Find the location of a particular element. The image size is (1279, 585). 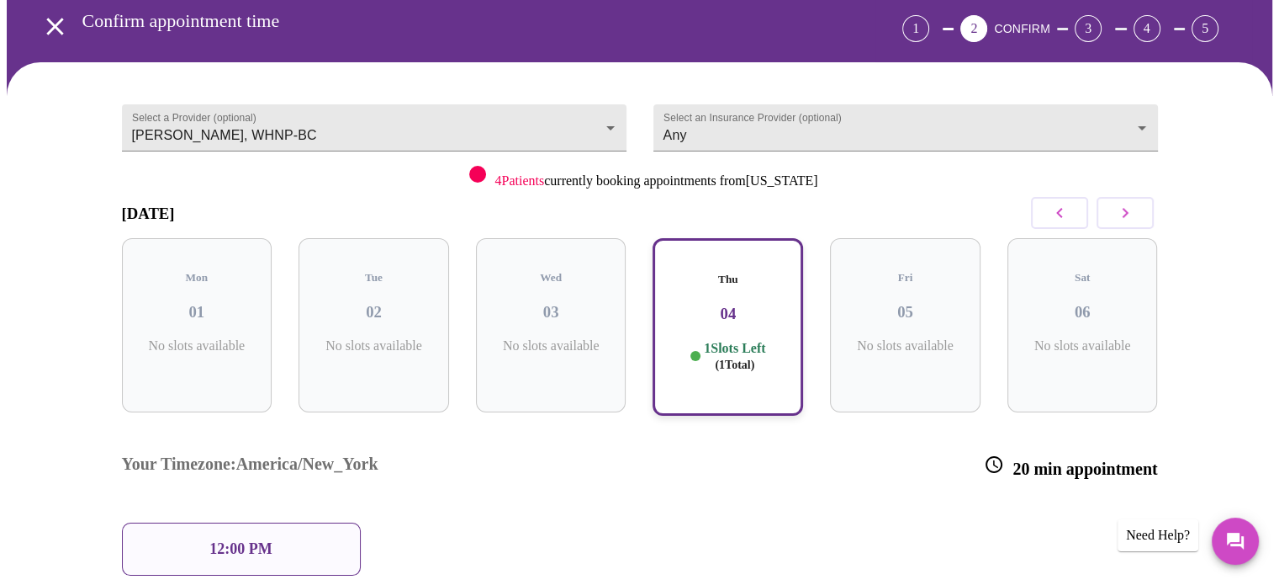

h3: 20 min appointment is located at coordinates (1071, 466).